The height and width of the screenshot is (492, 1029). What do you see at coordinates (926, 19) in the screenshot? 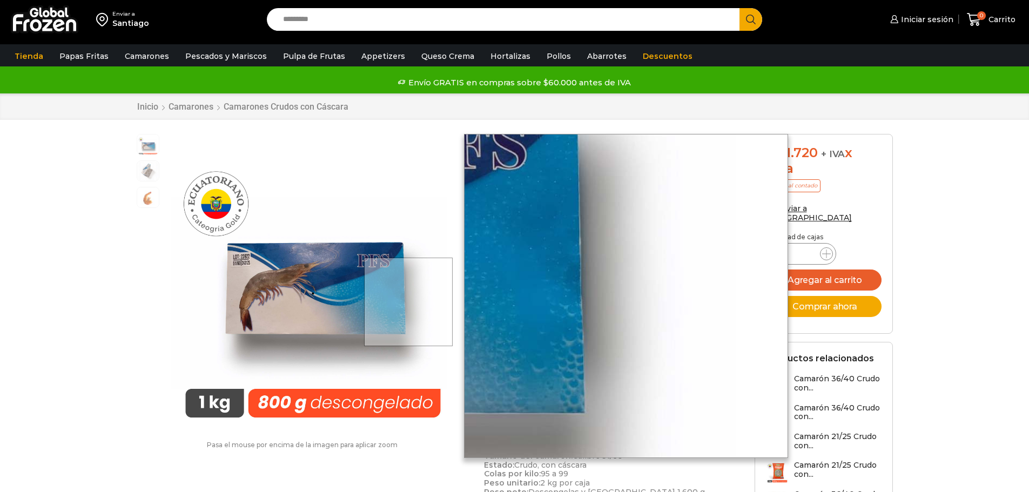
I see `span: Iniciar sesión` at bounding box center [926, 19].